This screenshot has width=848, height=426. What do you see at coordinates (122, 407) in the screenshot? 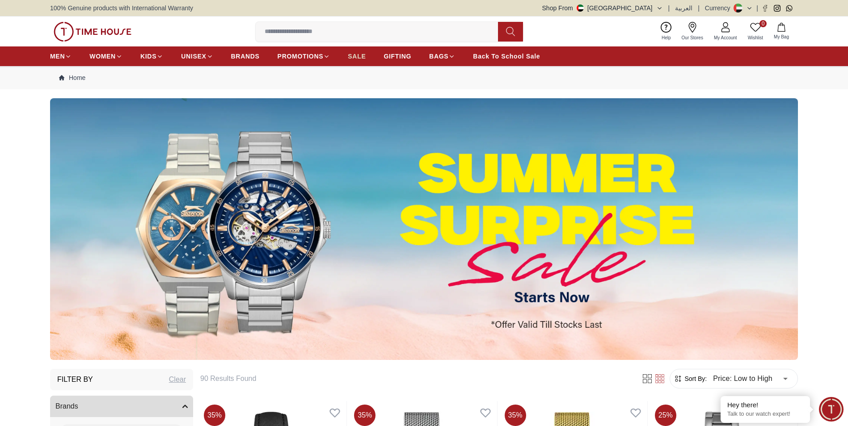
I see `button: Brands` at bounding box center [122, 407].